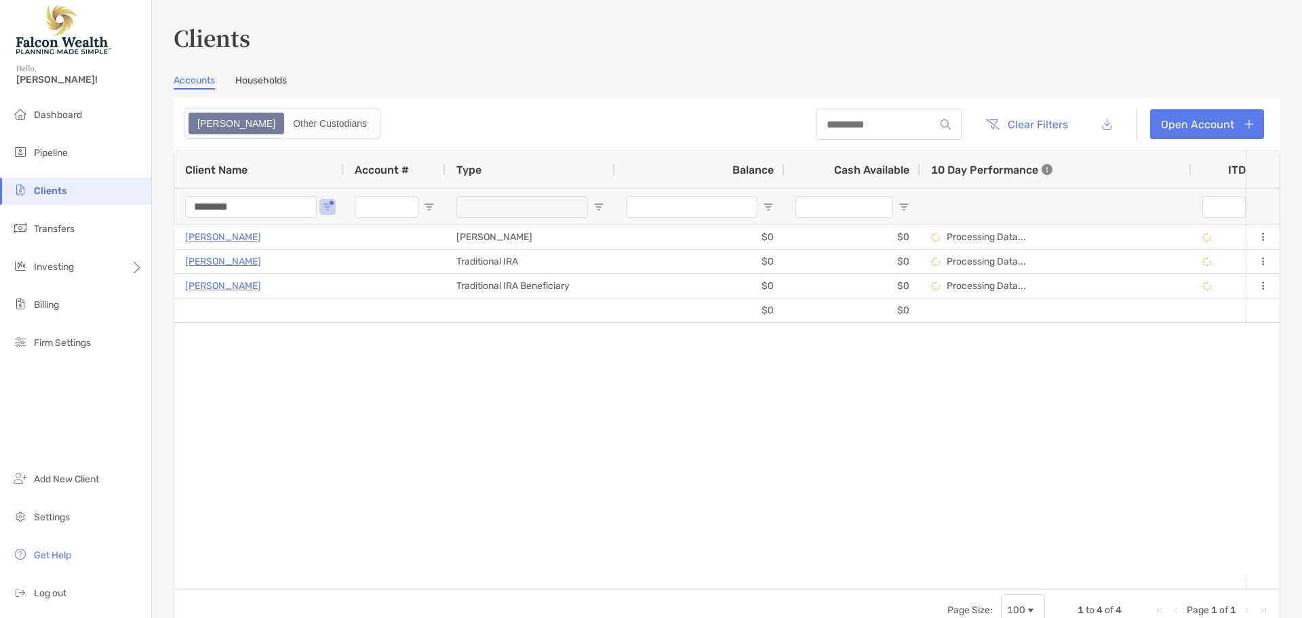  What do you see at coordinates (20, 266) in the screenshot?
I see `img: investing icon` at bounding box center [20, 266].